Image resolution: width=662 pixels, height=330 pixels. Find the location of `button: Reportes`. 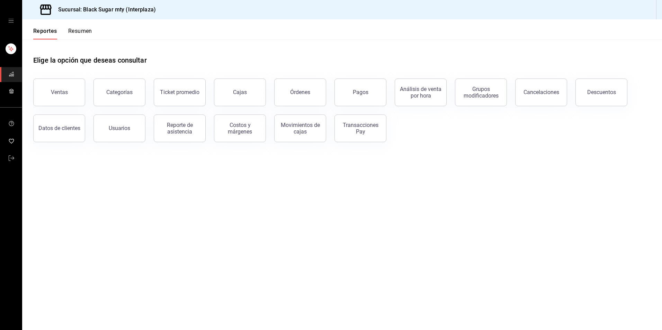

button: Reportes is located at coordinates (45, 34).